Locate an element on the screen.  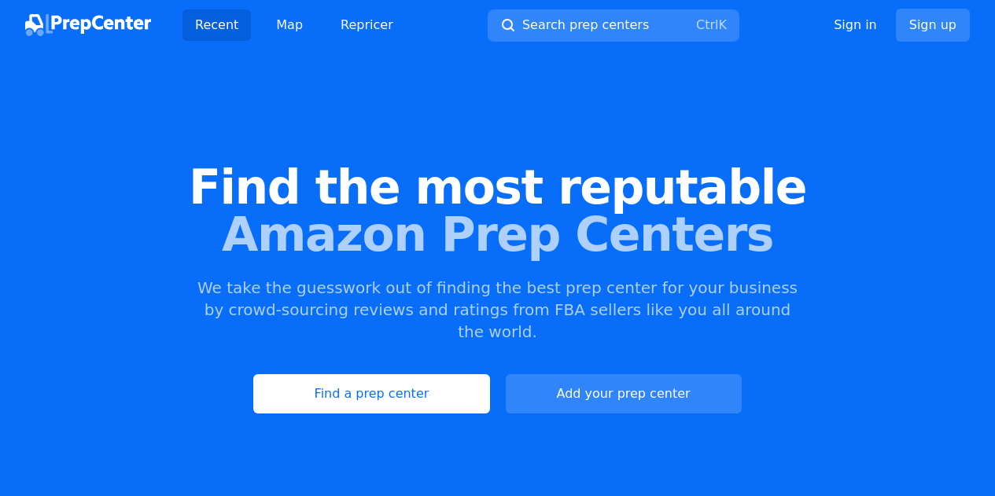
a: Sign in is located at coordinates (855, 25).